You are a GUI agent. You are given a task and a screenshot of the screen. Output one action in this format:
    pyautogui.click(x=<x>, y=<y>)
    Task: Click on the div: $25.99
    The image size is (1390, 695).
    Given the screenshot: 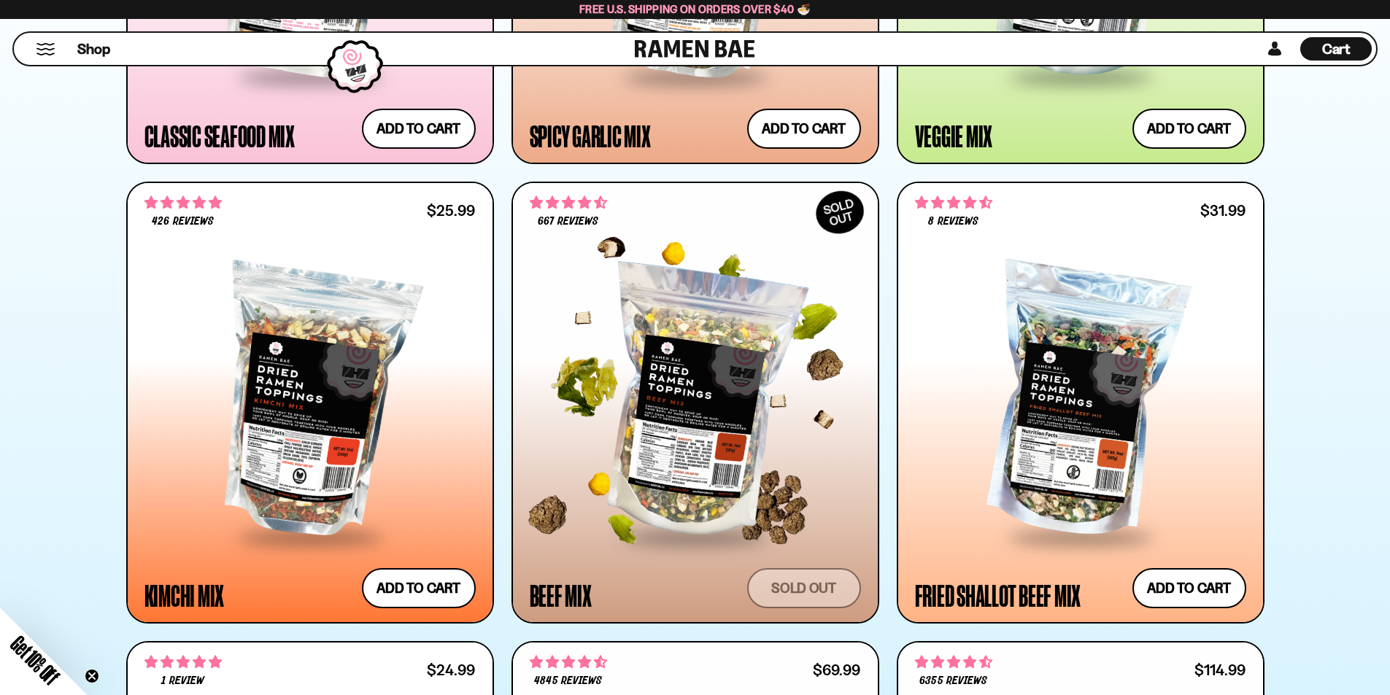 What is the action you would take?
    pyautogui.click(x=451, y=210)
    